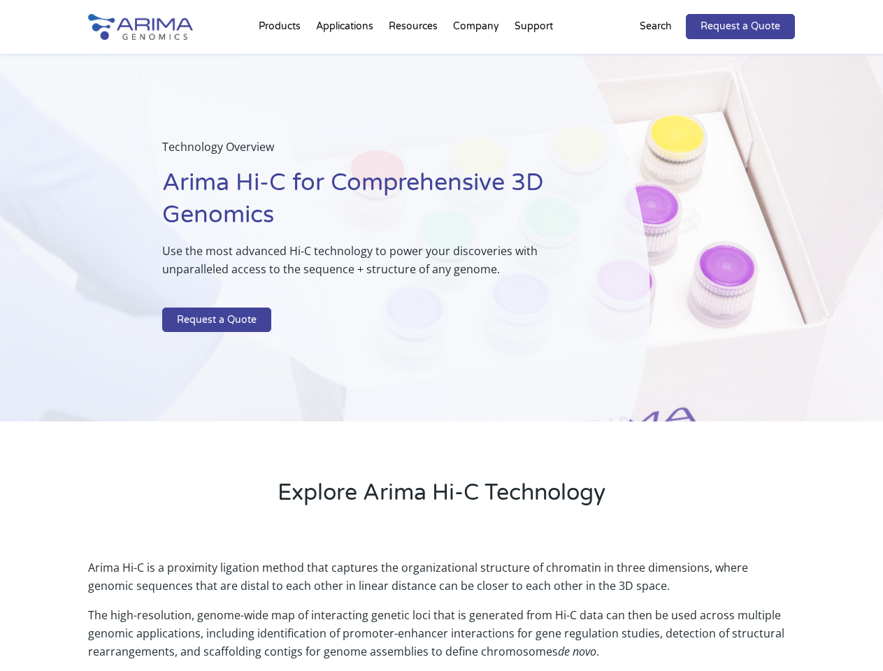 The image size is (883, 671). What do you see at coordinates (656, 27) in the screenshot?
I see `p: Search` at bounding box center [656, 27].